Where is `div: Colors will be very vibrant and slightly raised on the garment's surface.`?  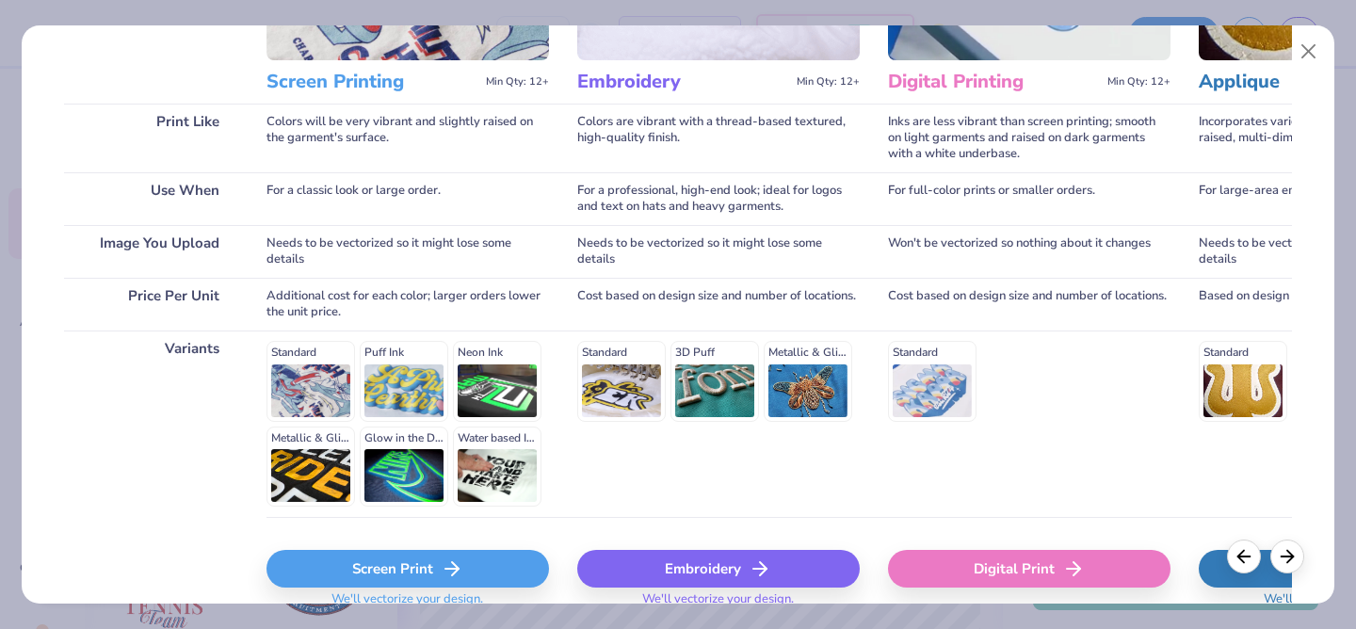 div: Colors will be very vibrant and slightly raised on the garment's surface. is located at coordinates (408, 137).